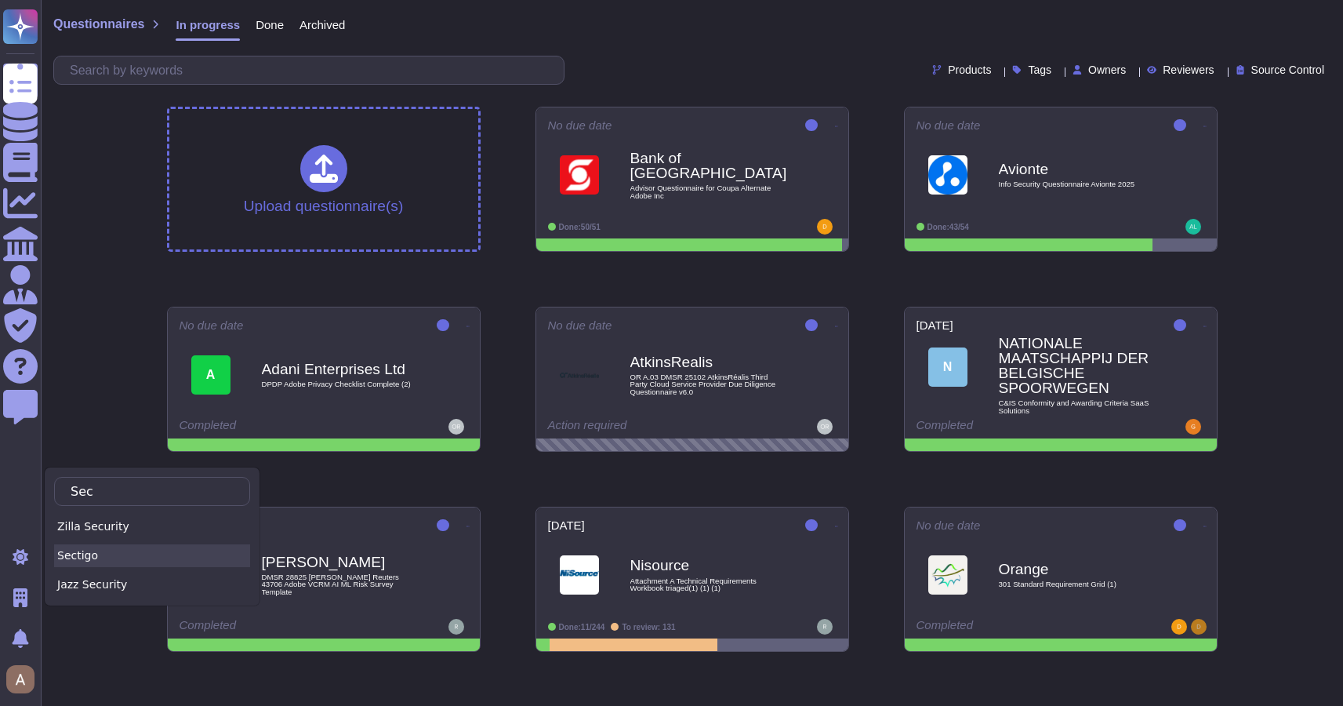 This screenshot has width=1343, height=706. I want to click on span: DPDP Adobe Privacy Checklist Complete (2), so click(340, 384).